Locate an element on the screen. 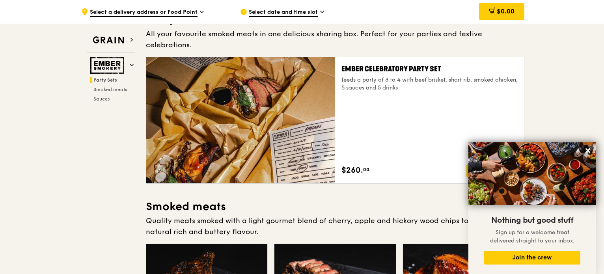 Image resolution: width=604 pixels, height=274 pixels. div: feeds a party of 3 to 4 with beef brisket, short rib, smoked chicken, 5 sauces and 5 drinks is located at coordinates (430, 84).